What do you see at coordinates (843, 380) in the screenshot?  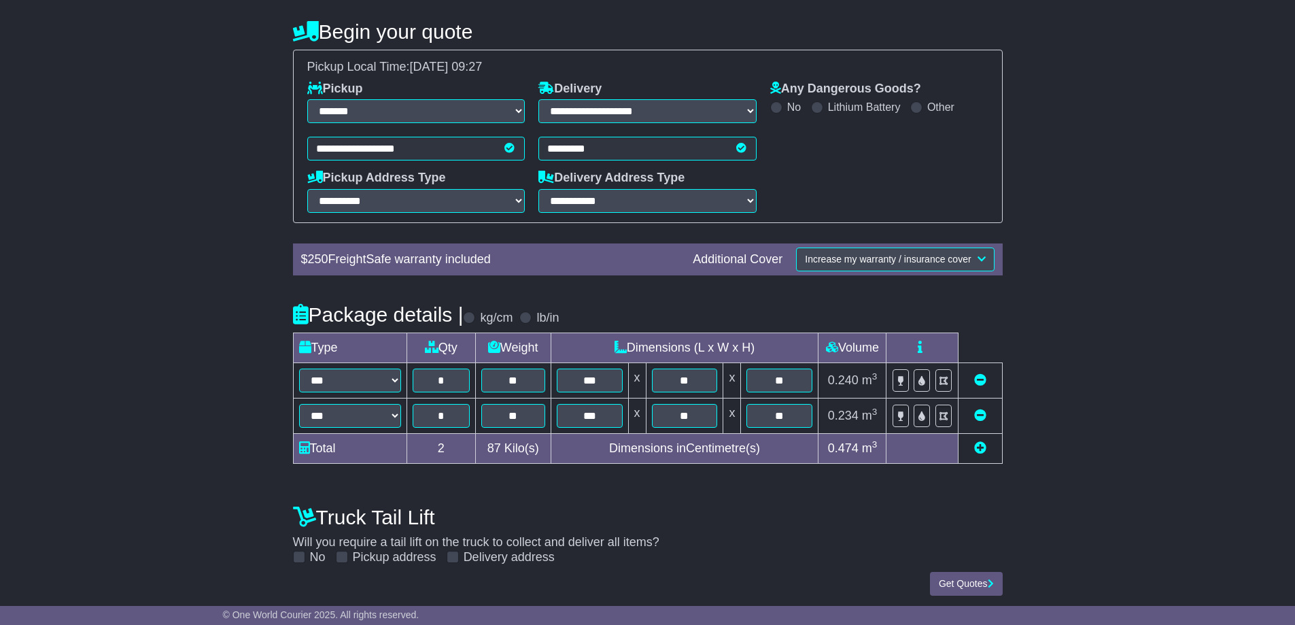 I see `span: 0.240` at bounding box center [843, 380].